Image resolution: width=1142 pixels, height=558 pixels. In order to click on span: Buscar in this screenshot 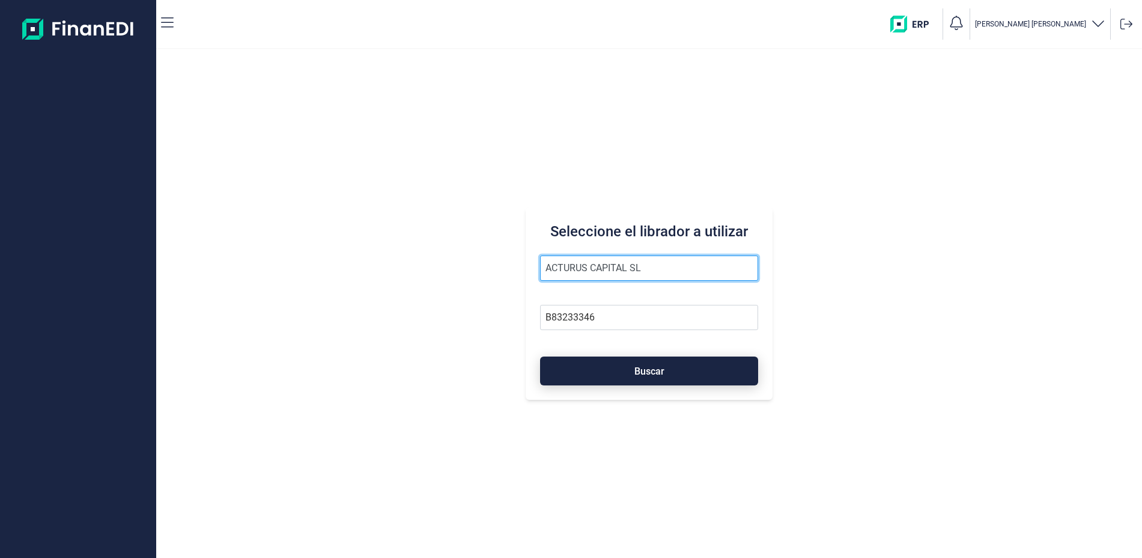, I will do `click(649, 371)`.